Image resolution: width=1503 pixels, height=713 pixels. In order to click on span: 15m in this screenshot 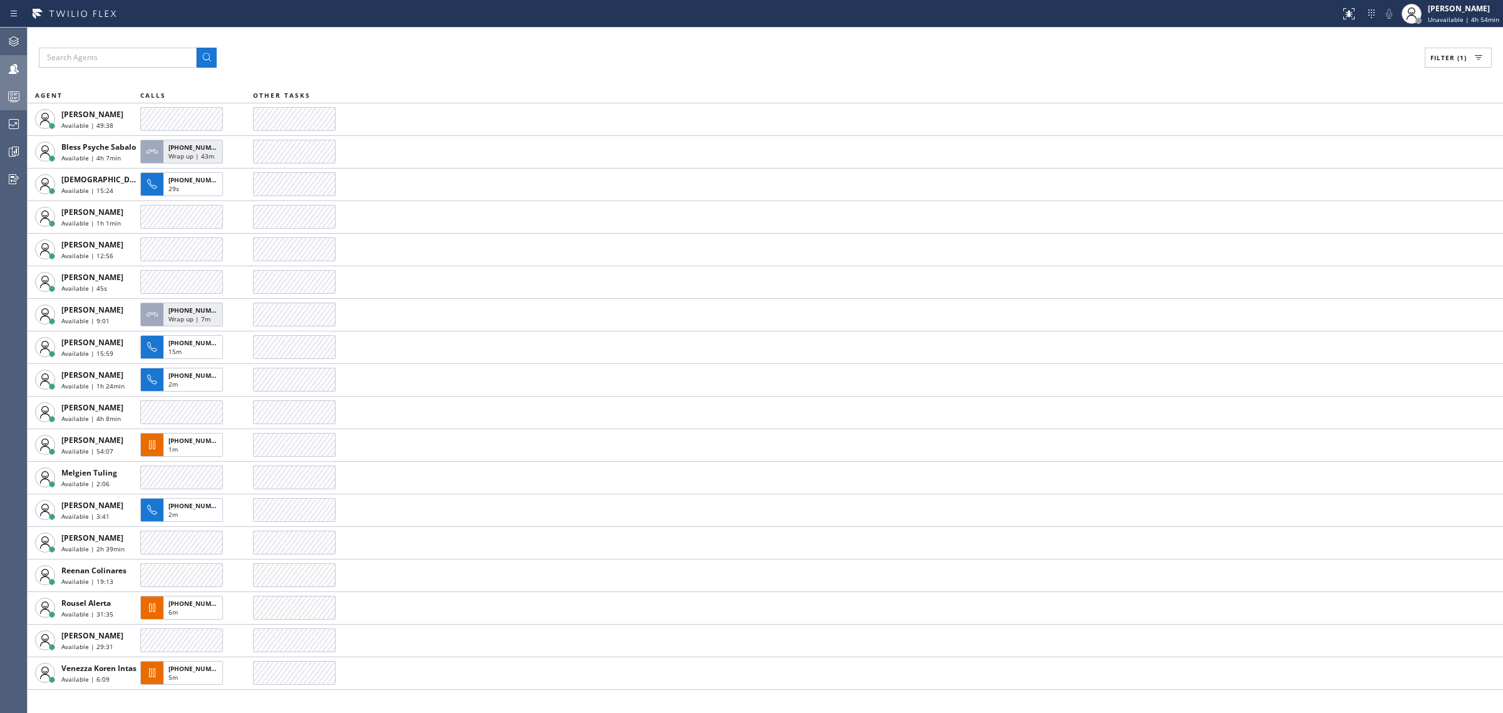, I will do `click(175, 351)`.